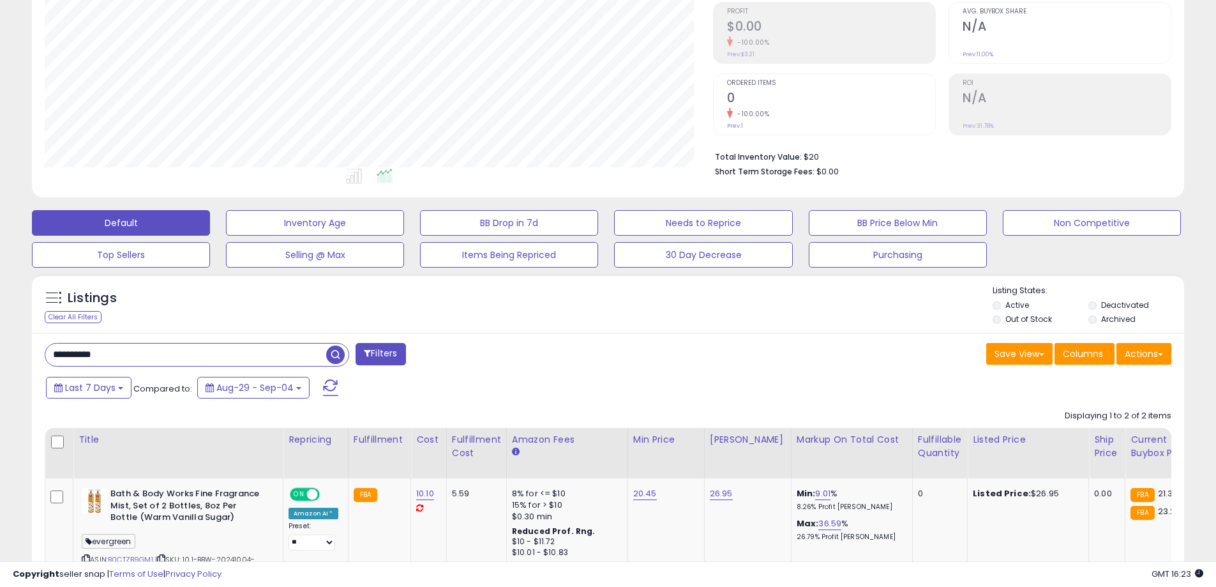 The image size is (1216, 587). What do you see at coordinates (1168, 493) in the screenshot?
I see `span: 21.39` at bounding box center [1168, 493].